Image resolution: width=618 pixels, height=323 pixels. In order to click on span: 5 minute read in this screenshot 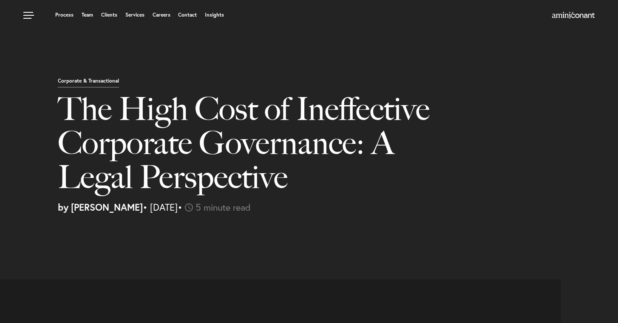, I will do `click(223, 207)`.